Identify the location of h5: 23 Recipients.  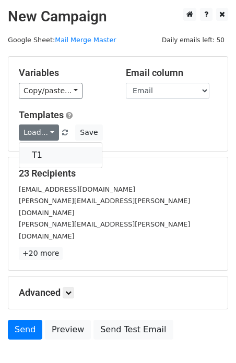
(118, 174).